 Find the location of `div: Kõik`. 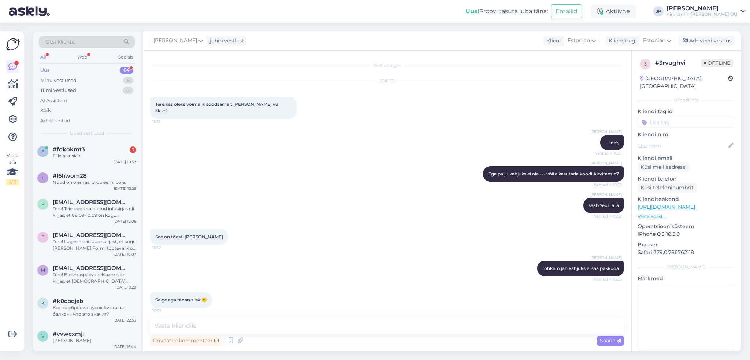

div: Kõik is located at coordinates (45, 111).